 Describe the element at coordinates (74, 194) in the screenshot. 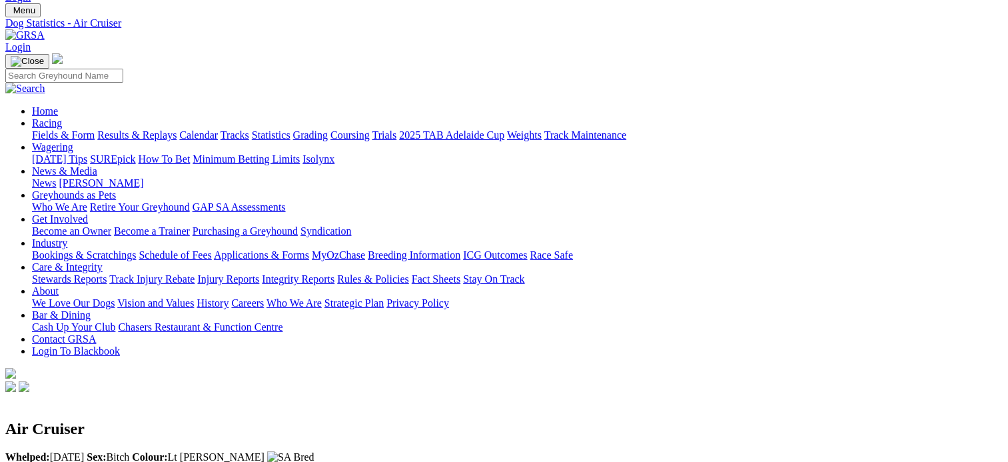

I see `a: Greyhounds as Pets` at that location.